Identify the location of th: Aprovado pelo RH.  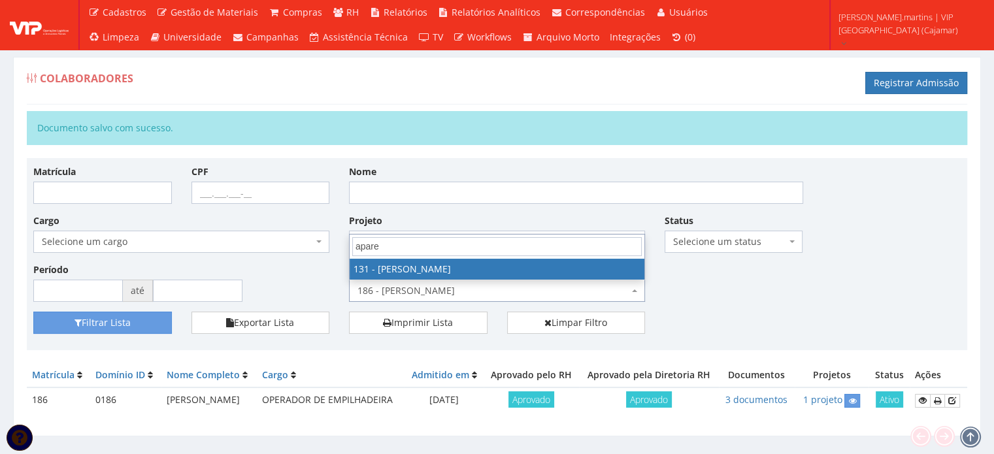
(532, 375).